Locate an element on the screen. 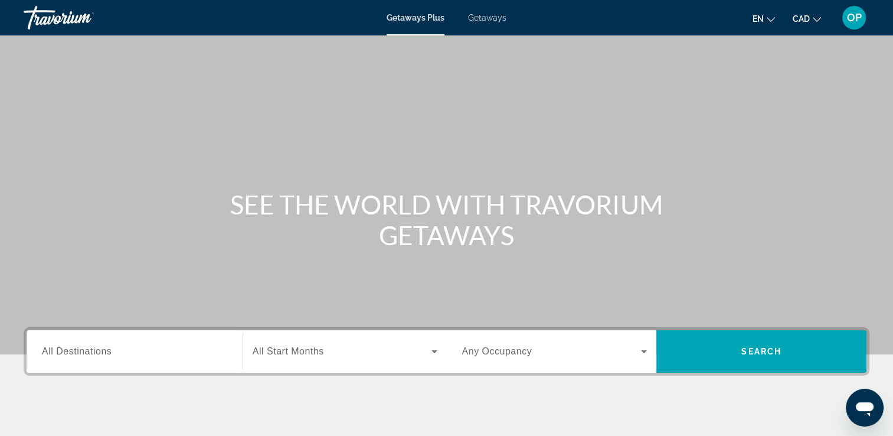 The image size is (893, 436). input: Select destination is located at coordinates (135, 352).